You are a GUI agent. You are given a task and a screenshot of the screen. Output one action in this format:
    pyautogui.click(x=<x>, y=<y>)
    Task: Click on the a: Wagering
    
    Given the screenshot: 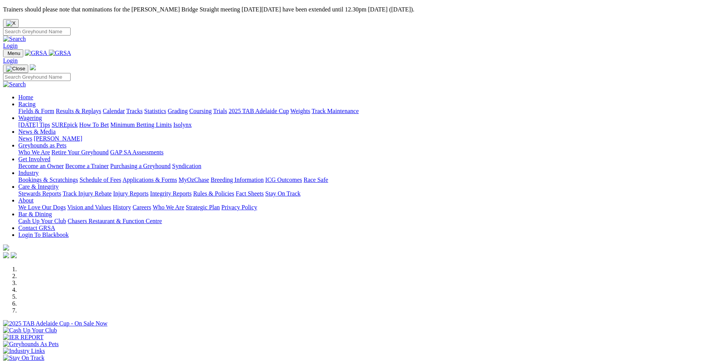 What is the action you would take?
    pyautogui.click(x=30, y=118)
    